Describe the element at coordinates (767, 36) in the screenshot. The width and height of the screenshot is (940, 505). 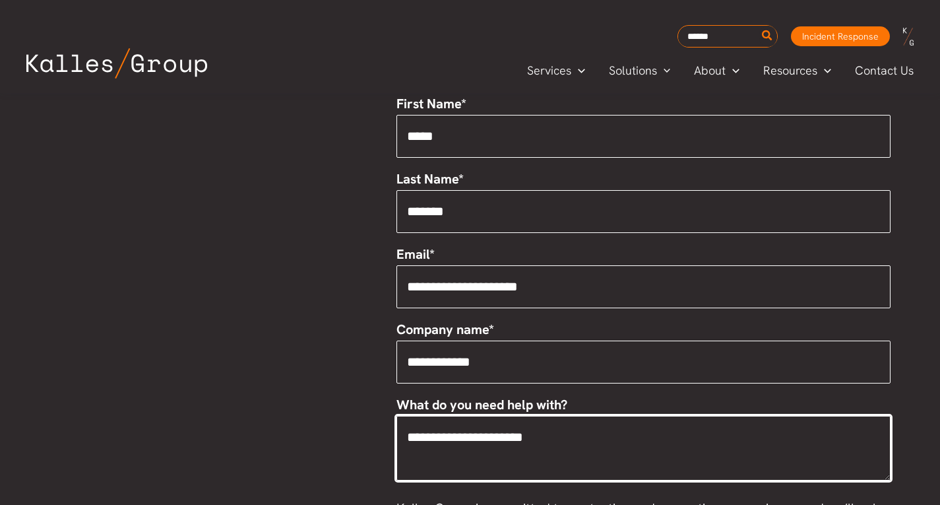
I see `button: Search` at that location.